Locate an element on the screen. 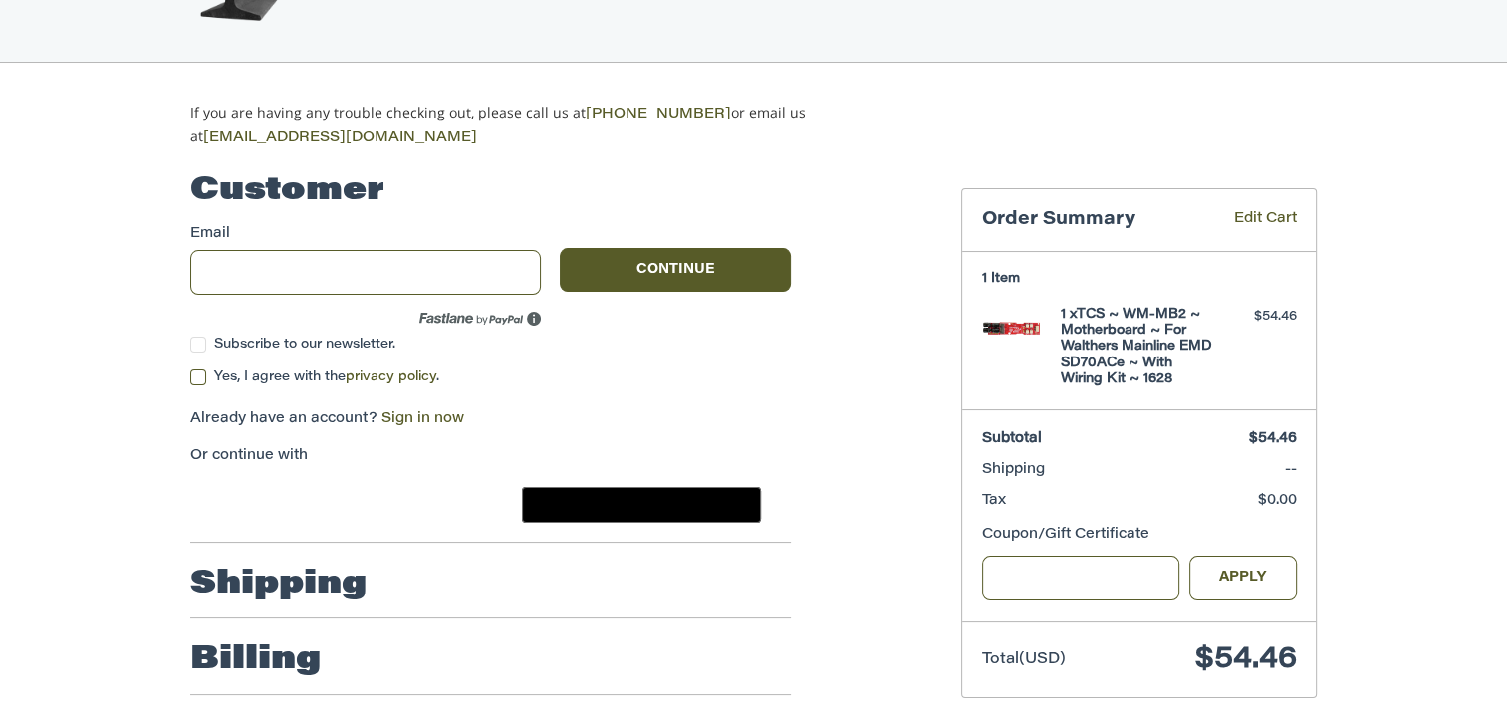  a: Sign in now is located at coordinates (422, 419).